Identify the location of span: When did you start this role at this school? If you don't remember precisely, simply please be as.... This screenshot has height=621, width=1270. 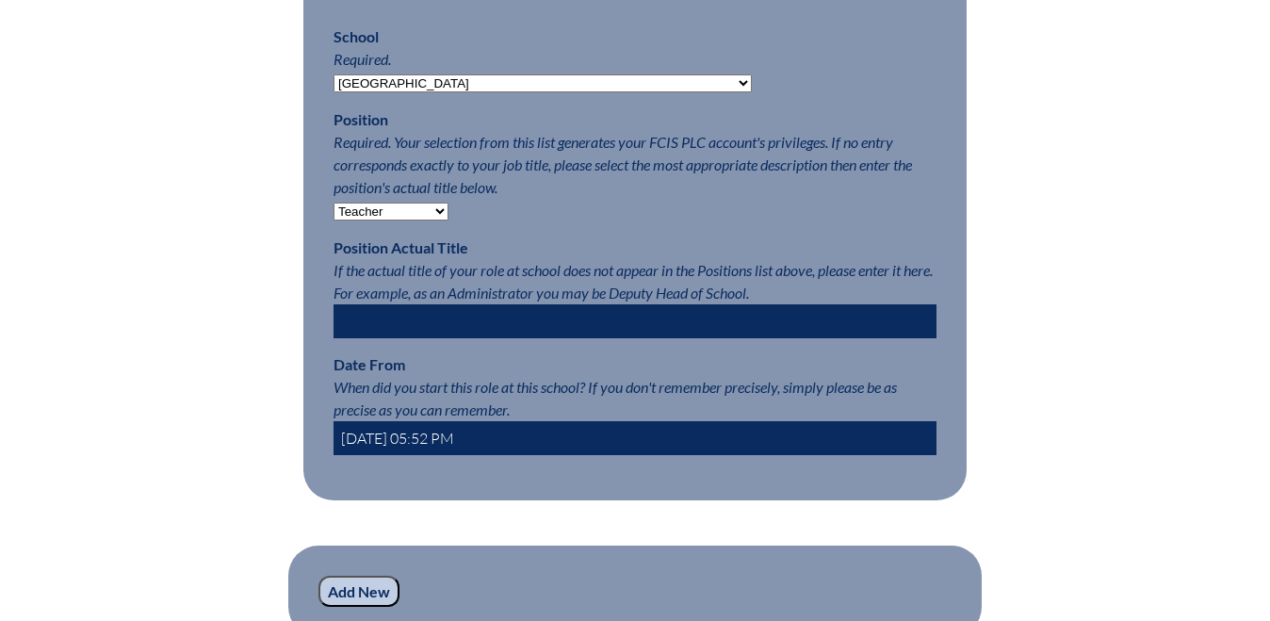
(615, 398).